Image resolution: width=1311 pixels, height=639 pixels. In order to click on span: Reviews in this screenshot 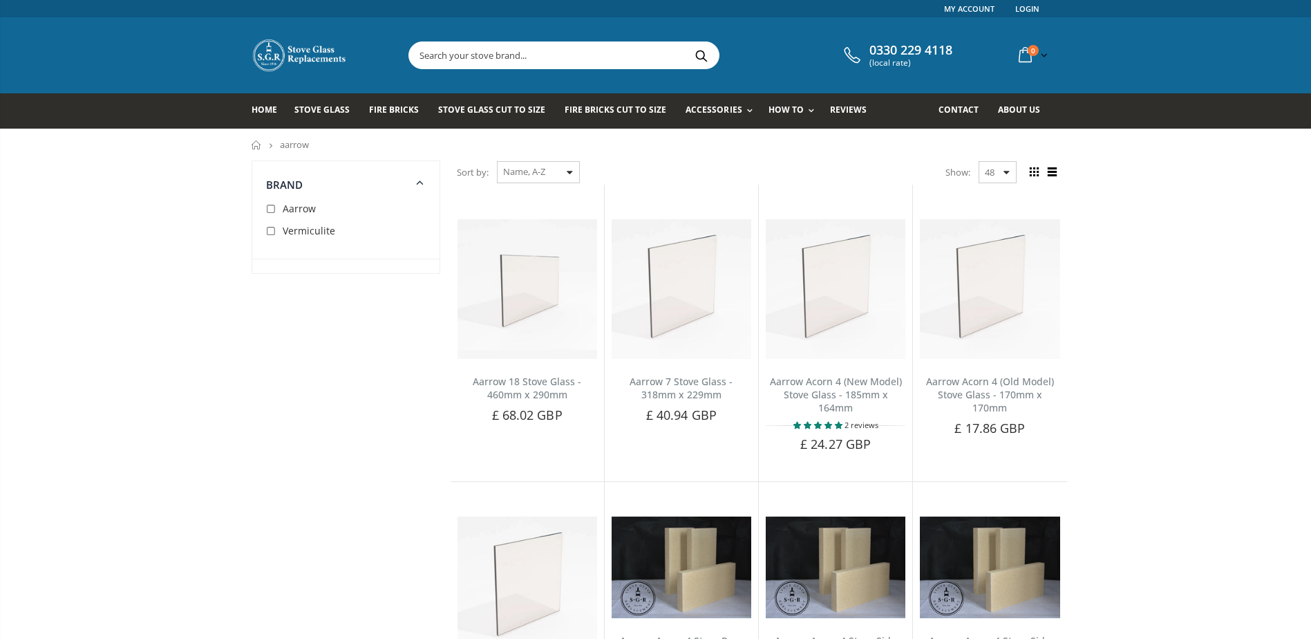, I will do `click(848, 109)`.